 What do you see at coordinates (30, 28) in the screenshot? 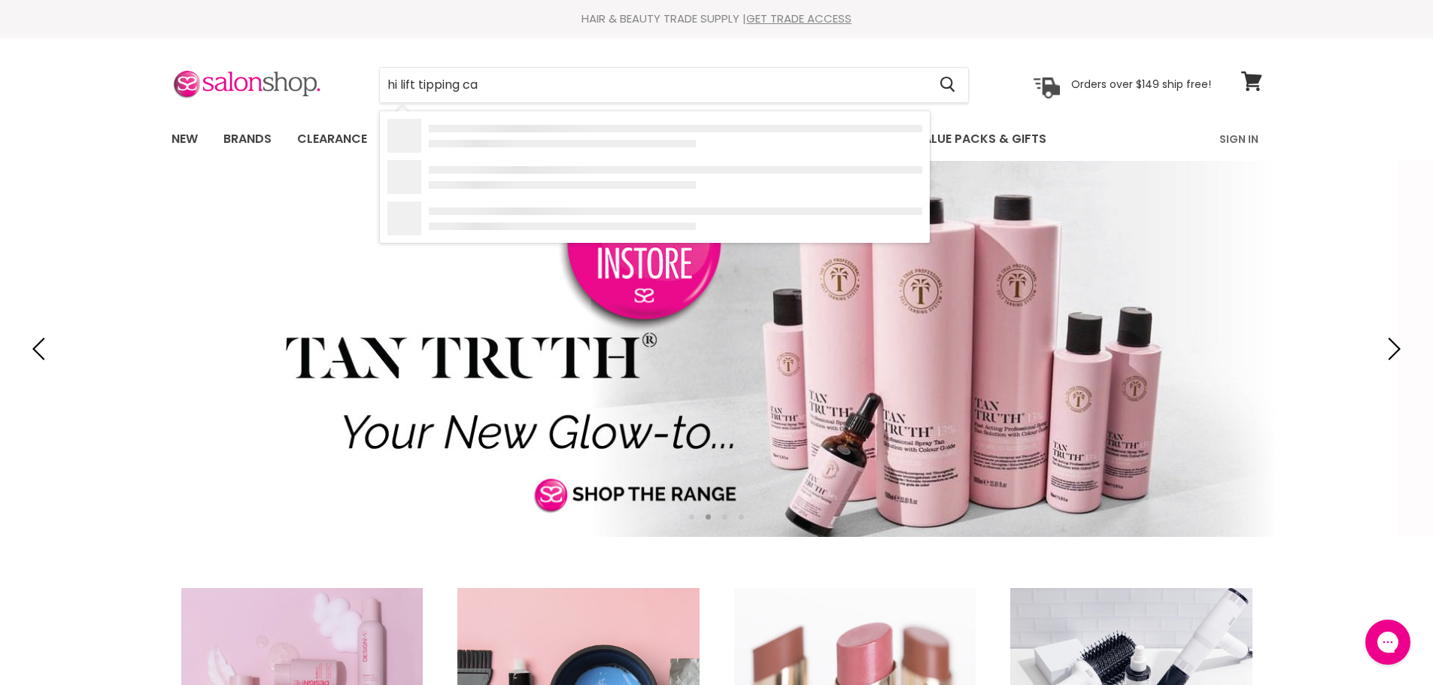
I see `button: Gorgias live chat` at bounding box center [30, 28].